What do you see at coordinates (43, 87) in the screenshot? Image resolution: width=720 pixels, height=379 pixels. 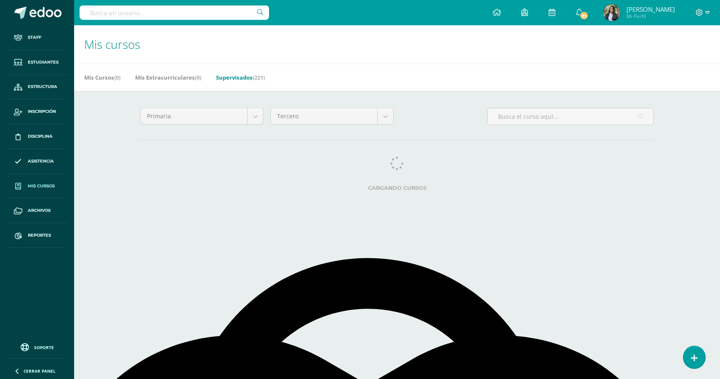 I see `span: Estructura` at bounding box center [43, 87].